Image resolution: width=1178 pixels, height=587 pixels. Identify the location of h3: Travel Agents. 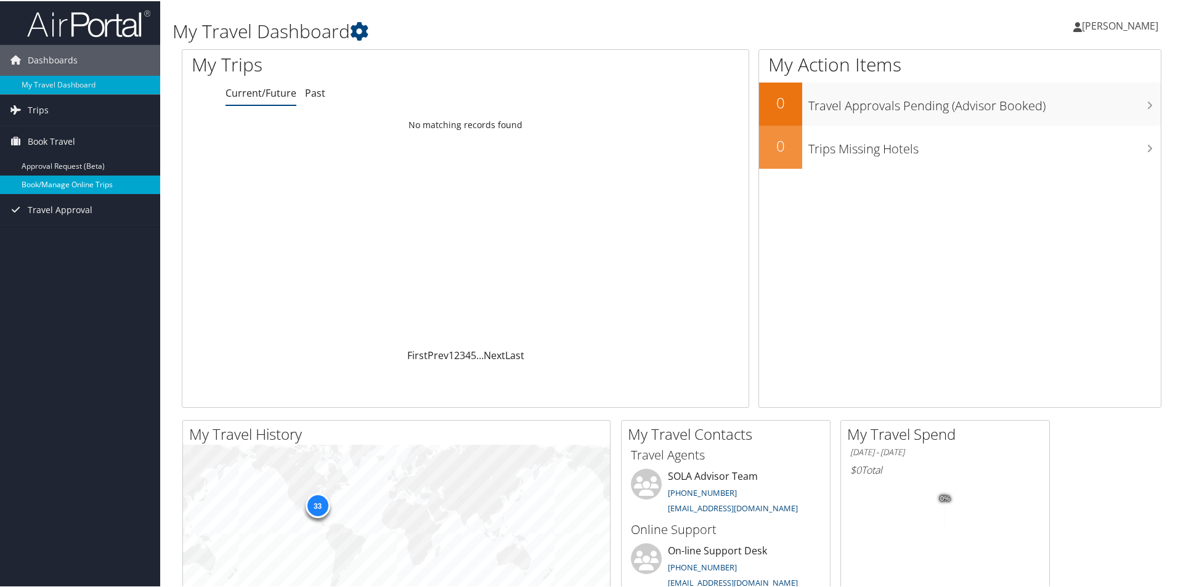
(726, 454).